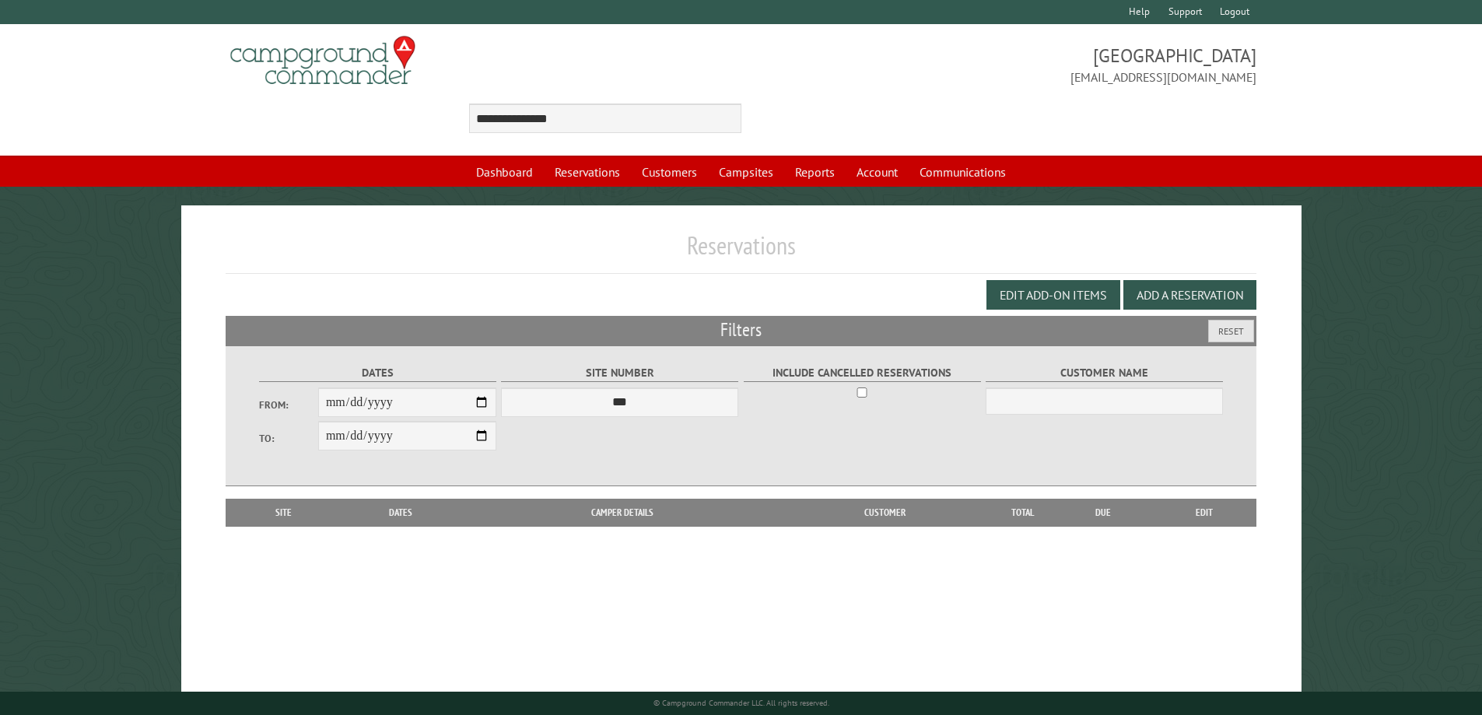  I want to click on a: Reports, so click(815, 172).